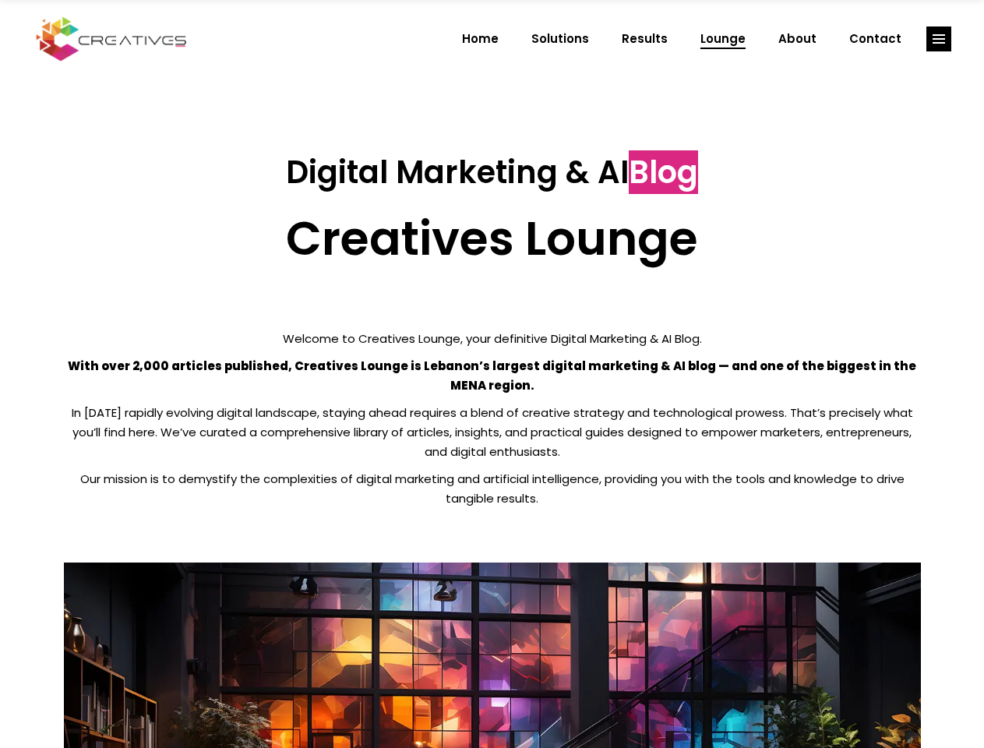  I want to click on h2: Creatives Lounge, so click(492, 238).